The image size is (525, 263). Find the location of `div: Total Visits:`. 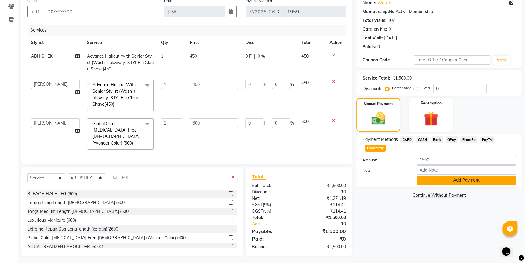

div: Total Visits: is located at coordinates (374, 20).